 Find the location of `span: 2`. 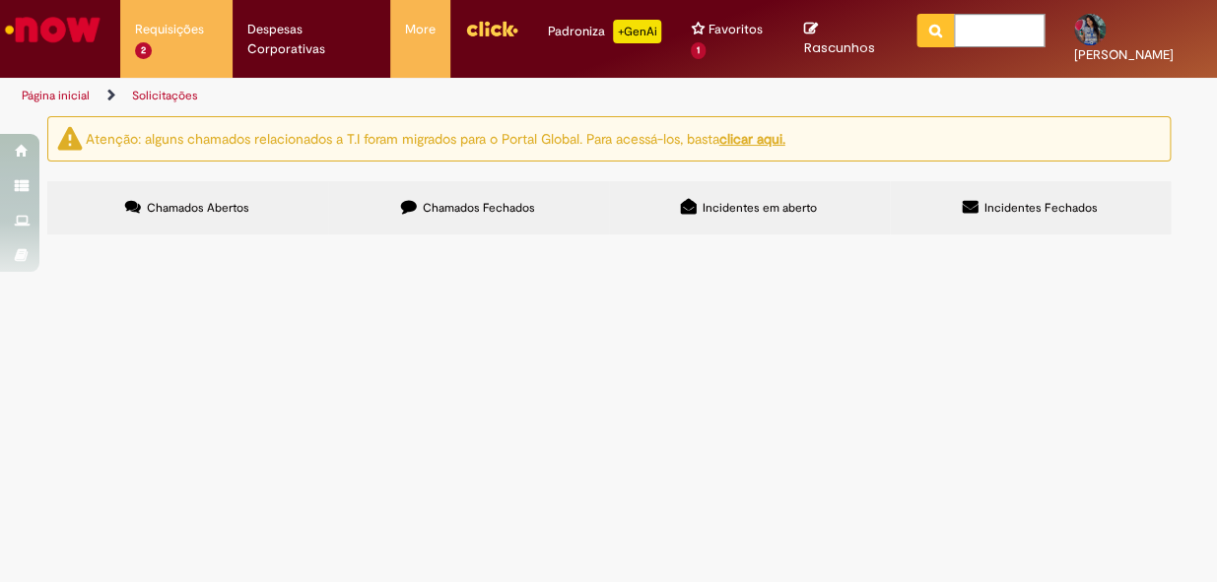

span: 2 is located at coordinates (143, 50).